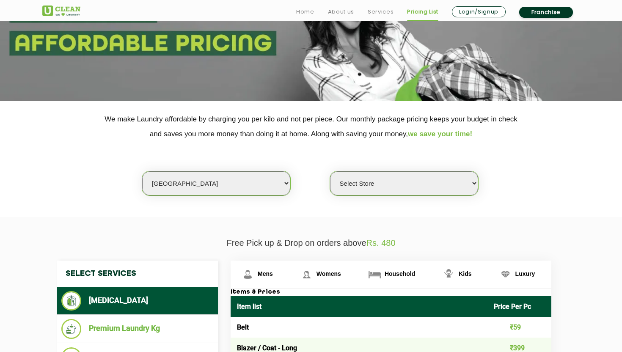 The width and height of the screenshot is (622, 352). I want to click on a: Login/Signup, so click(478, 12).